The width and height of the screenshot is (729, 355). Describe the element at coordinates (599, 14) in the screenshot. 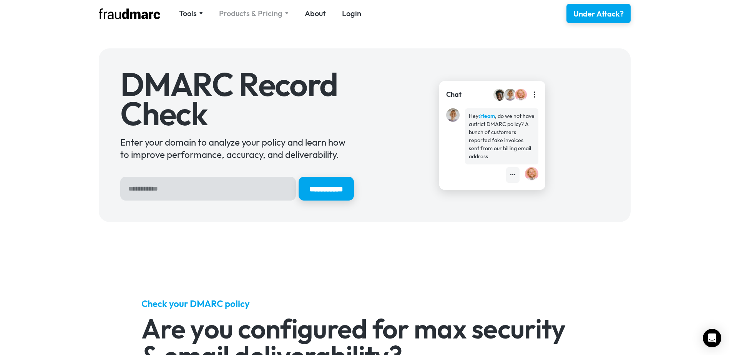

I see `div: Under Attack?` at that location.